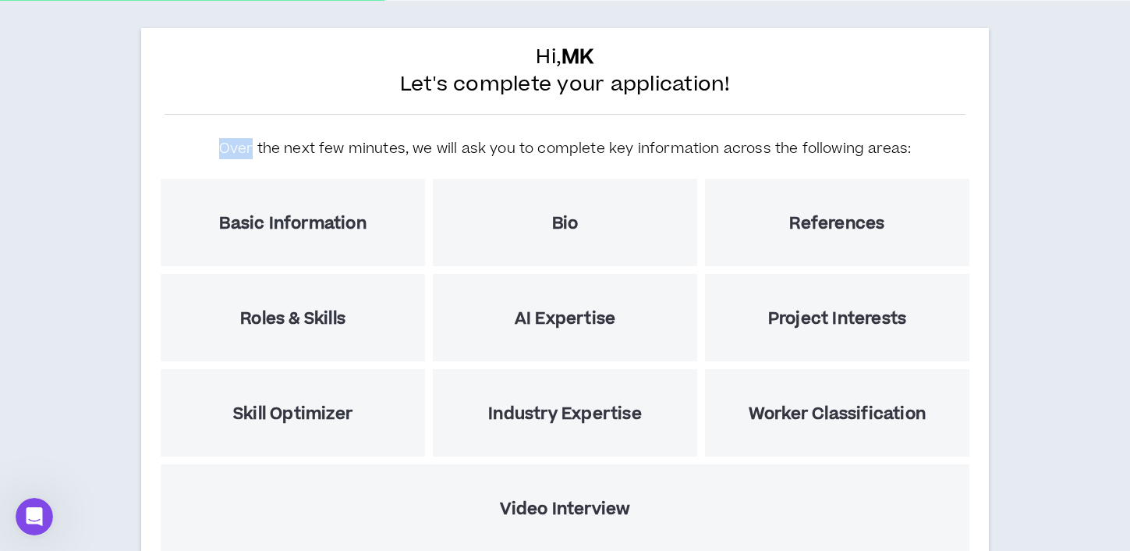 The height and width of the screenshot is (551, 1130). Describe the element at coordinates (565, 57) in the screenshot. I see `span: Hi,` at that location.